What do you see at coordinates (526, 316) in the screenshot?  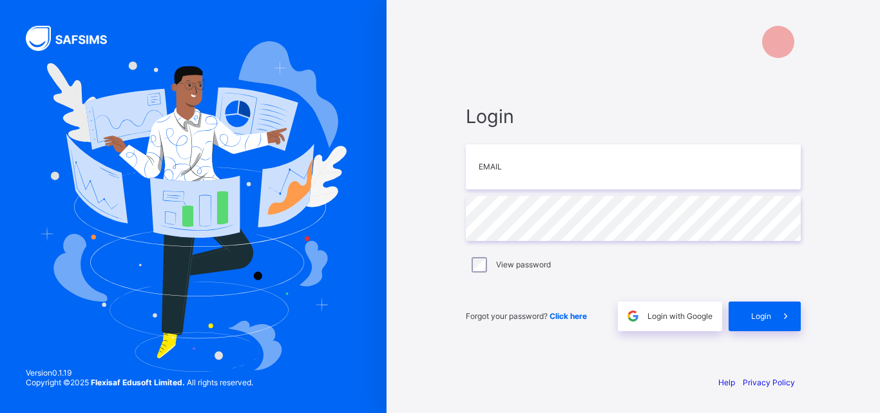 I see `span: Forgot your password?` at bounding box center [526, 316].